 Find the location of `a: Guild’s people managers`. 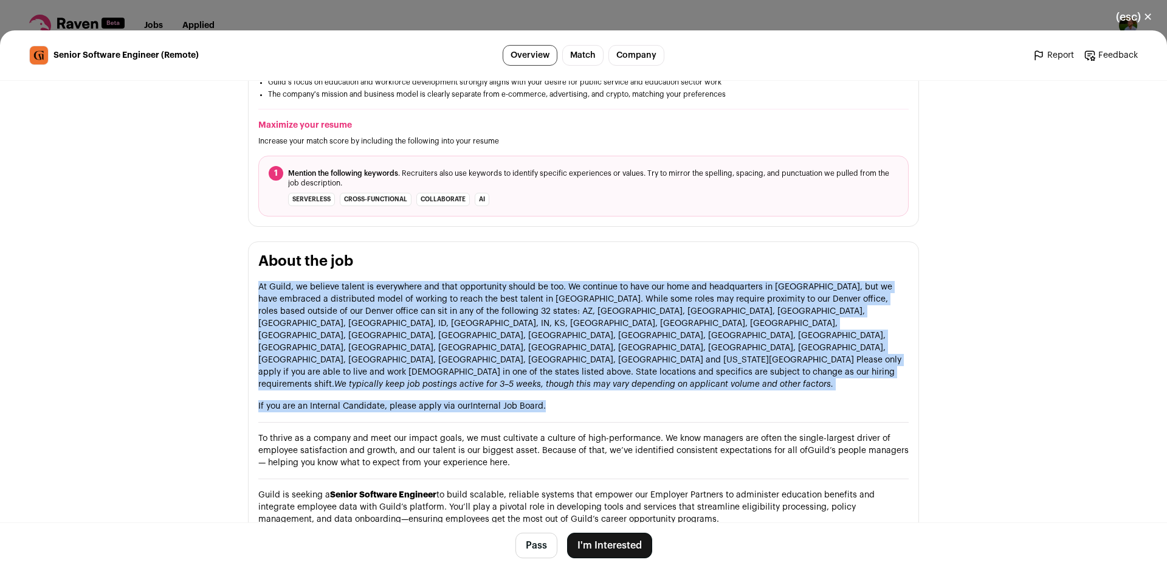

a: Guild’s people managers is located at coordinates (858, 450).